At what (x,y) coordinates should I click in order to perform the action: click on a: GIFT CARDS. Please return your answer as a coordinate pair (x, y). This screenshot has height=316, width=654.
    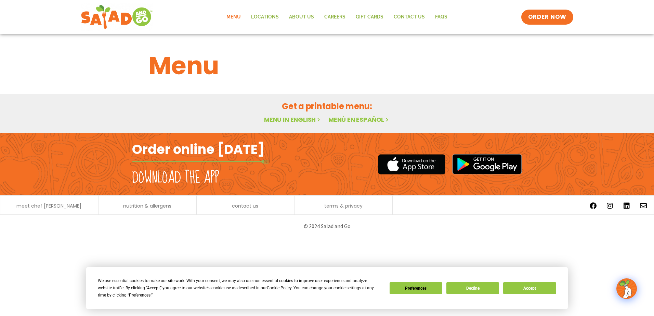
    Looking at the image, I should click on (370, 17).